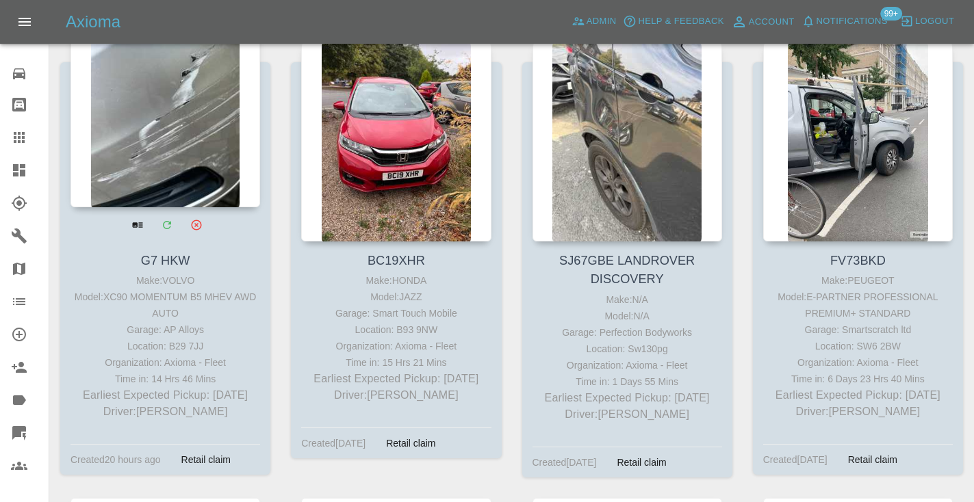 The image size is (974, 502). What do you see at coordinates (844, 21) in the screenshot?
I see `button: Notifications` at bounding box center [844, 21].